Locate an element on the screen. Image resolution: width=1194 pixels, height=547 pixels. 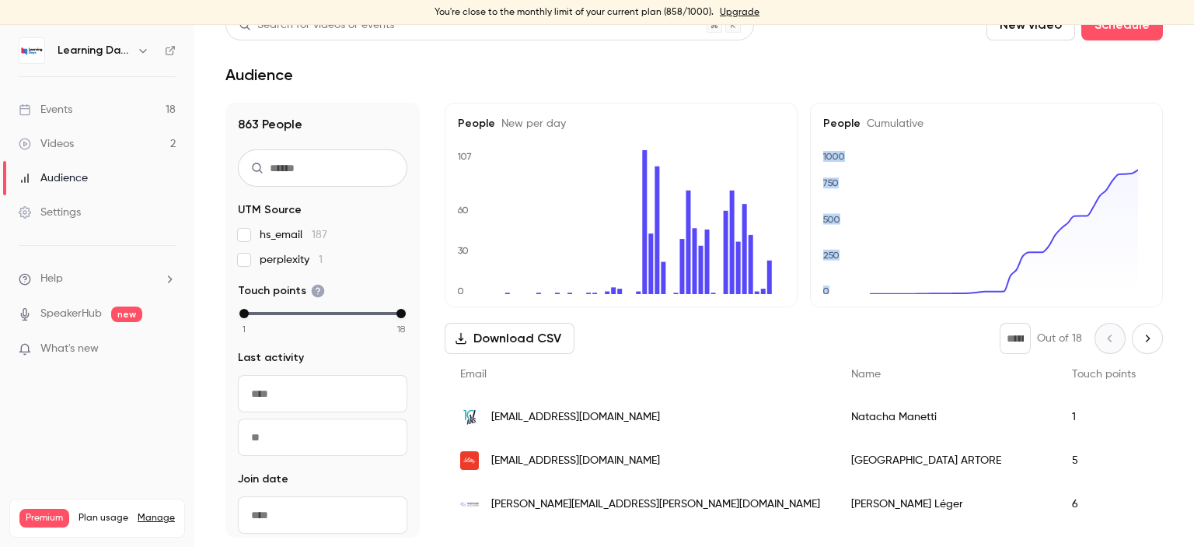
h1: Audience is located at coordinates (259, 75).